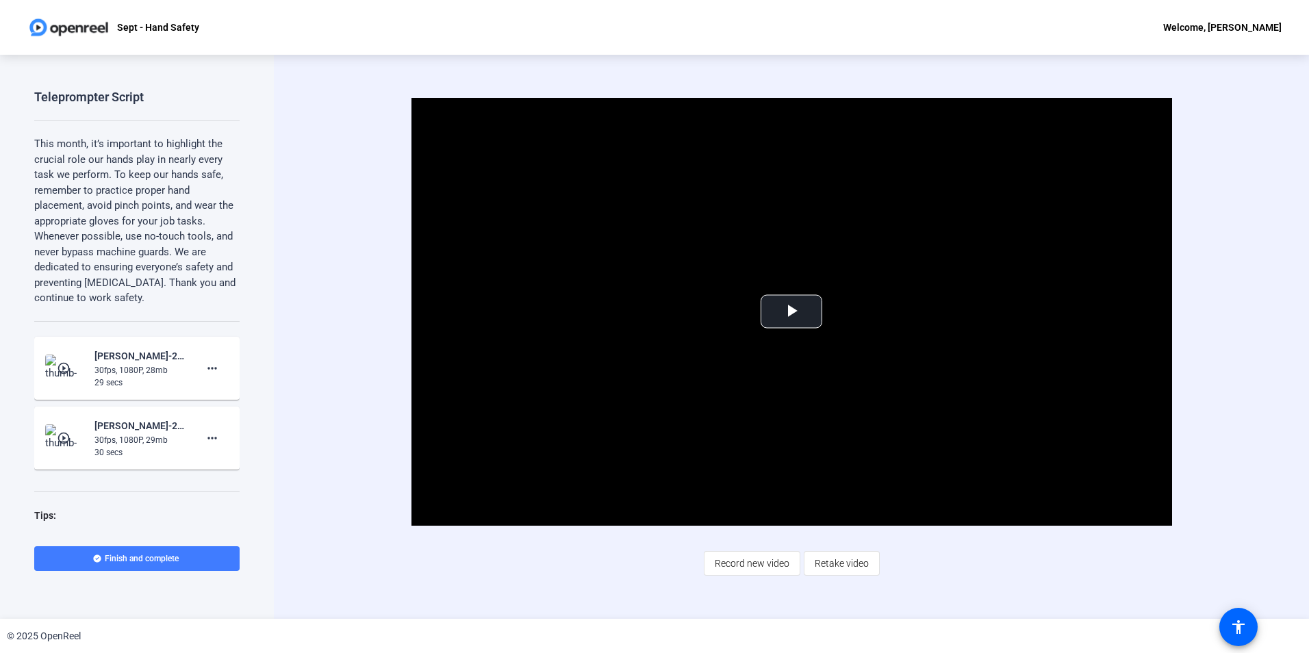  I want to click on div: 30fps, 1080P, 29mb, so click(140, 440).